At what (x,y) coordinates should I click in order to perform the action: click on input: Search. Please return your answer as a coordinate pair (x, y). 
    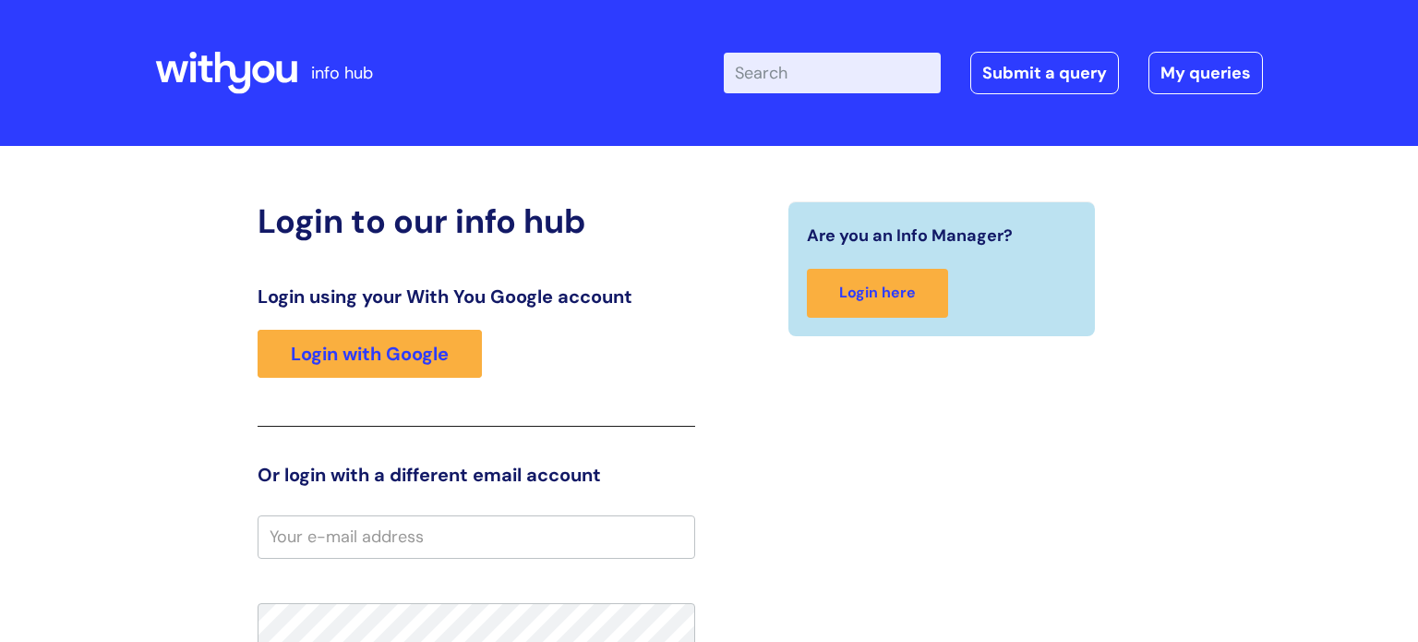
    Looking at the image, I should click on (832, 73).